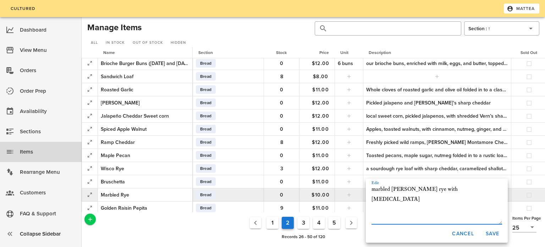 The image size is (545, 247). What do you see at coordinates (437, 181) in the screenshot?
I see `div: Sun dried tomatoes, fresh basil, roasted garlic (vegan)` at bounding box center [437, 181].